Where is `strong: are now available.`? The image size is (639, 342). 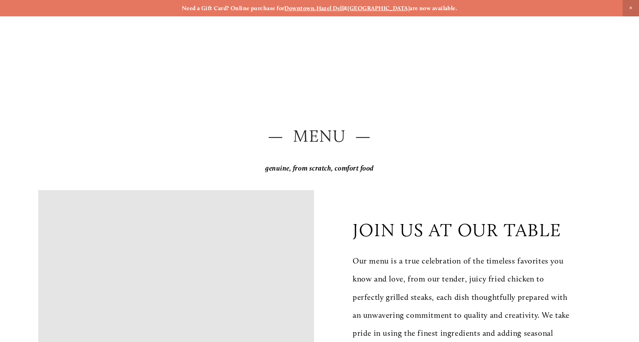 strong: are now available. is located at coordinates (434, 8).